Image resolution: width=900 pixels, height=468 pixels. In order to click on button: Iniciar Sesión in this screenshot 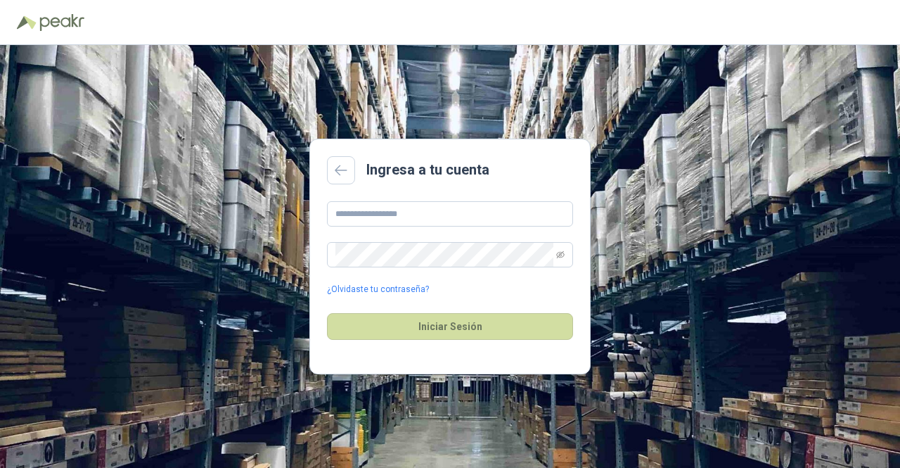, I will do `click(450, 326)`.